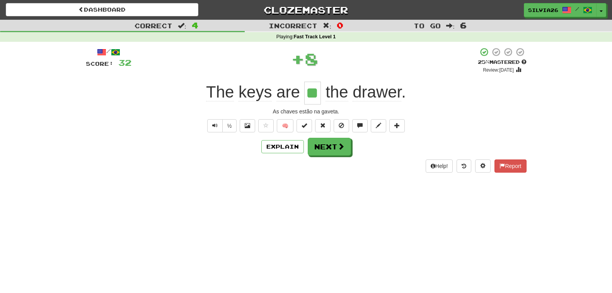  I want to click on a: silvia26 /, so click(560, 10).